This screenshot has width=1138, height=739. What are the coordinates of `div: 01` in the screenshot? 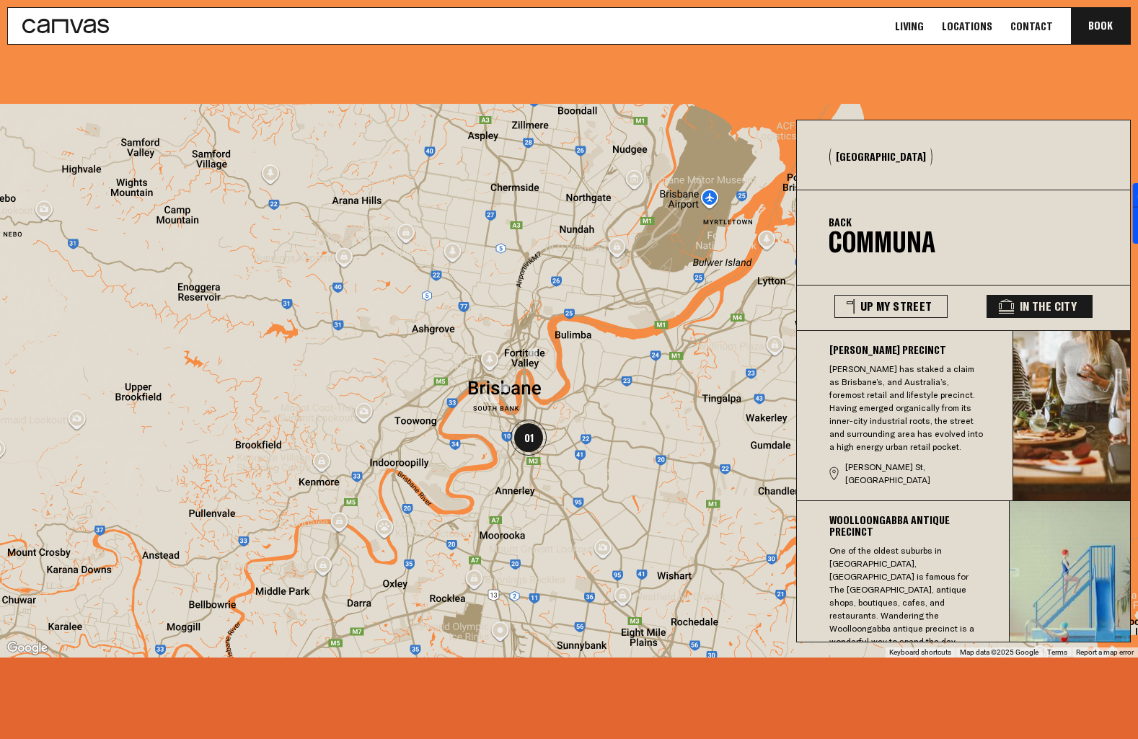 It's located at (528, 438).